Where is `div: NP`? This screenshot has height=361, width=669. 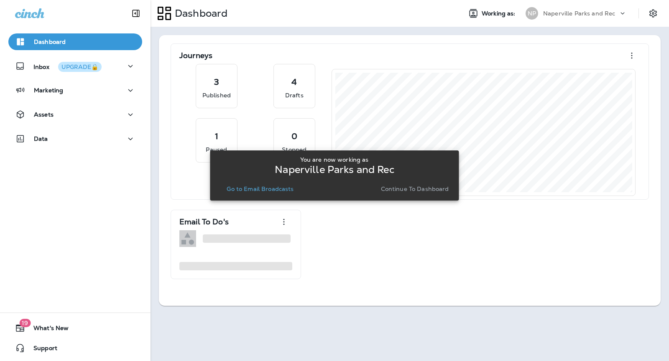 div: NP is located at coordinates (532, 13).